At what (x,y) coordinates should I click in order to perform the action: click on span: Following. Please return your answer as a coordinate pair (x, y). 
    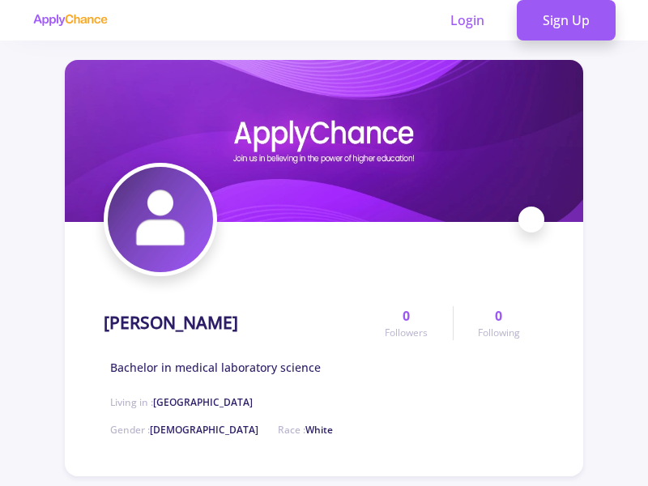
    Looking at the image, I should click on (499, 333).